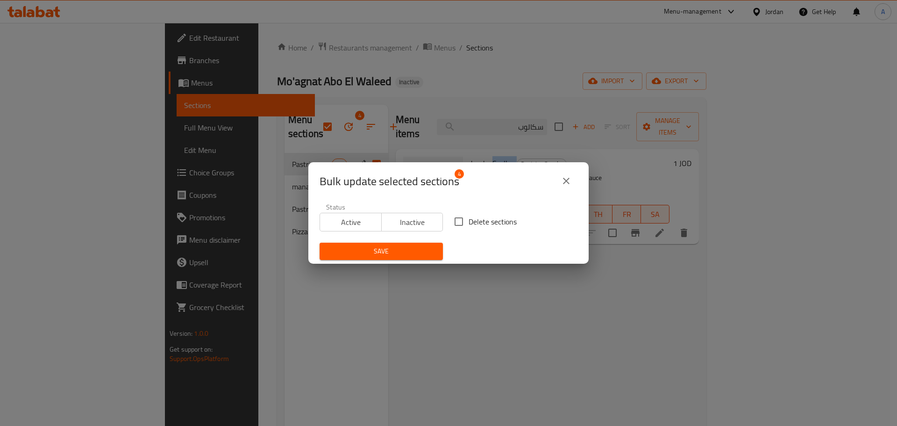 The width and height of the screenshot is (897, 426). What do you see at coordinates (413, 222) in the screenshot?
I see `span: Inactive` at bounding box center [413, 222].